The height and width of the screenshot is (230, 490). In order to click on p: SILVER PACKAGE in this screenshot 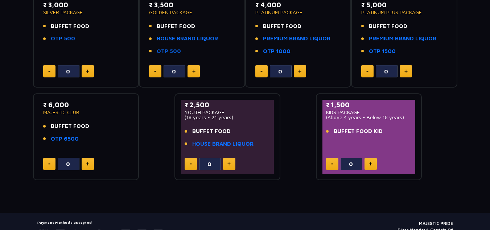, I will do `click(86, 12)`.